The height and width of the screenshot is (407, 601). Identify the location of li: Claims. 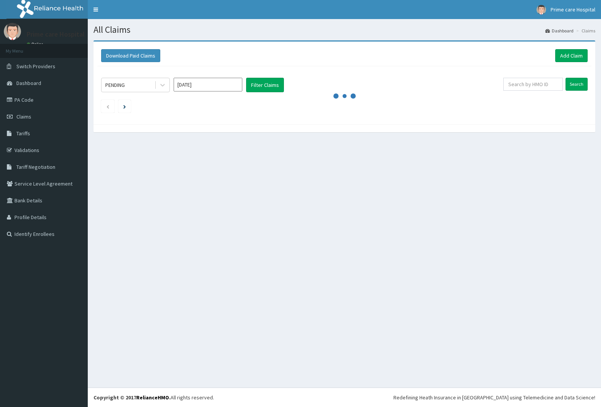
(584, 31).